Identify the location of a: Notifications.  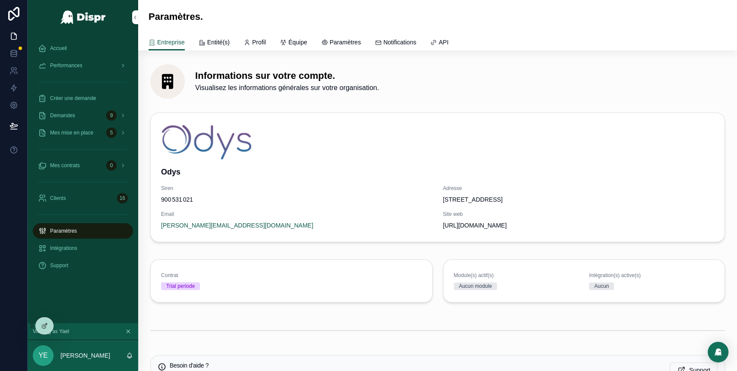
(395, 43).